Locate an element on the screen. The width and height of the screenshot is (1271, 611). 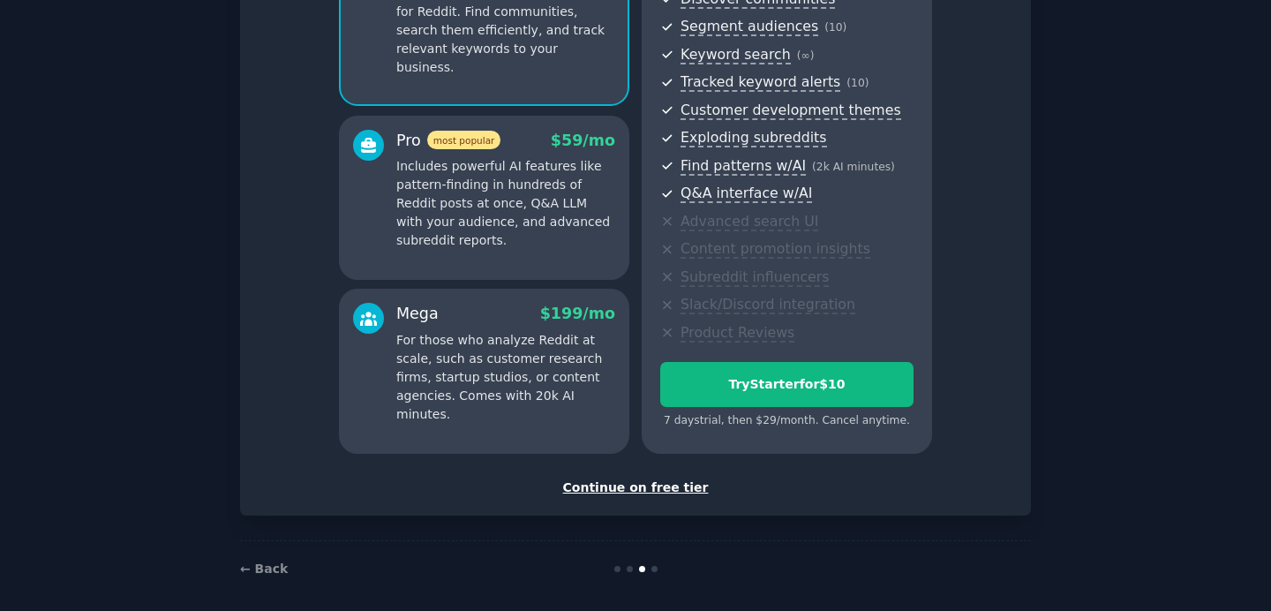
span: ( 2k AI minutes ) is located at coordinates (853, 167).